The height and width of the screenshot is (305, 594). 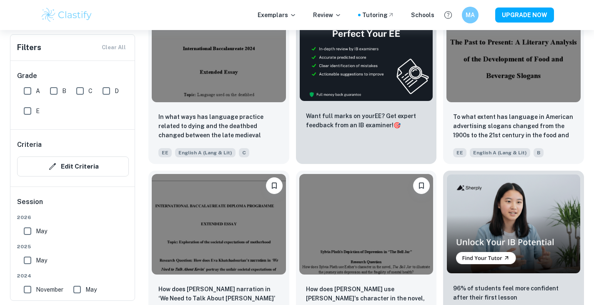 I want to click on h6: MA, so click(x=470, y=15).